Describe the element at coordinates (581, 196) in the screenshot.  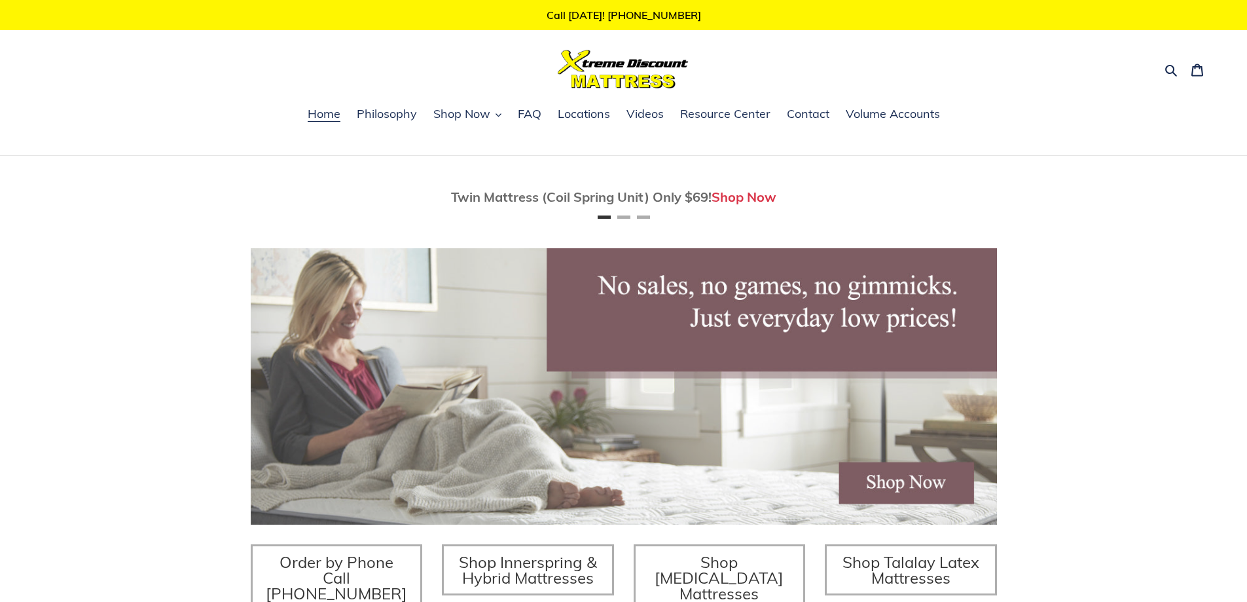
I see `span: Twin Mattress (Coil Spring Unit) Only $69!` at that location.